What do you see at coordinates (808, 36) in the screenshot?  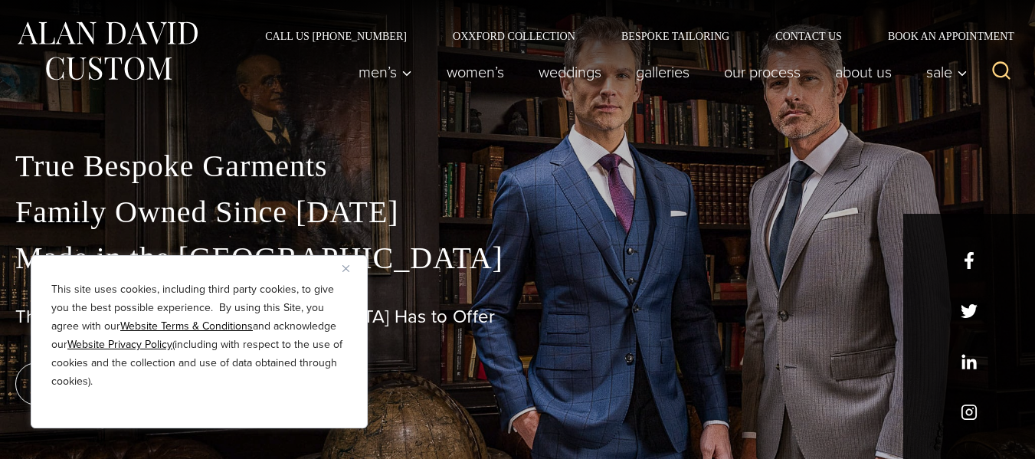 I see `a: Contact Us` at bounding box center [808, 36].